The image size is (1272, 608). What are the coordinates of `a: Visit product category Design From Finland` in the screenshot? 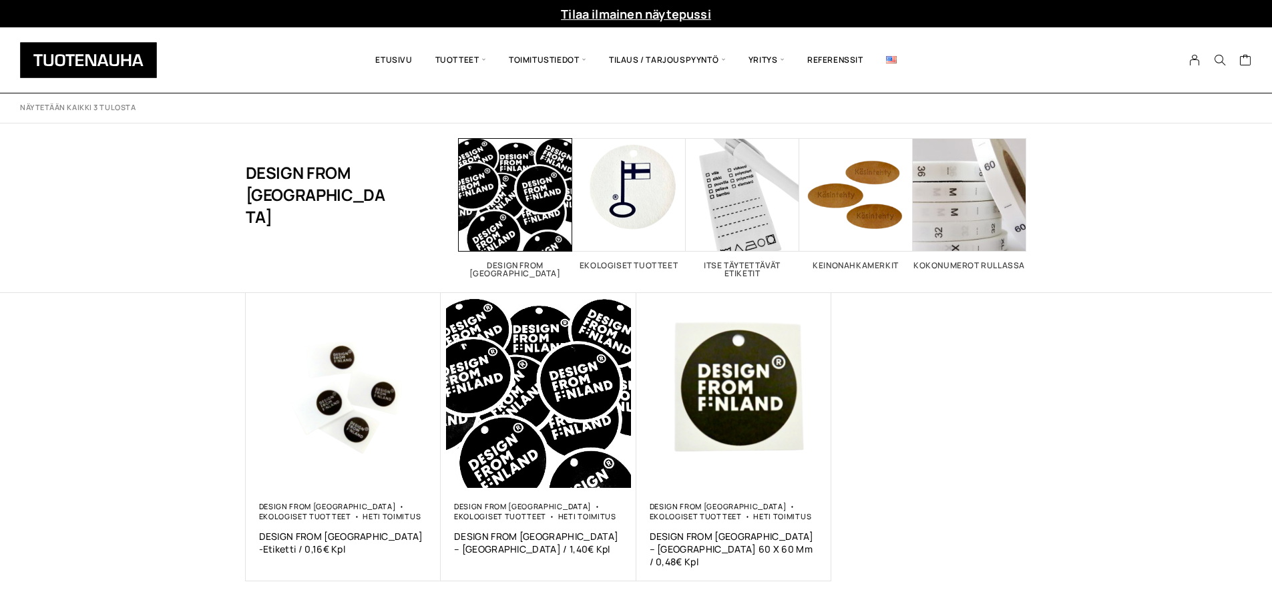 It's located at (515, 208).